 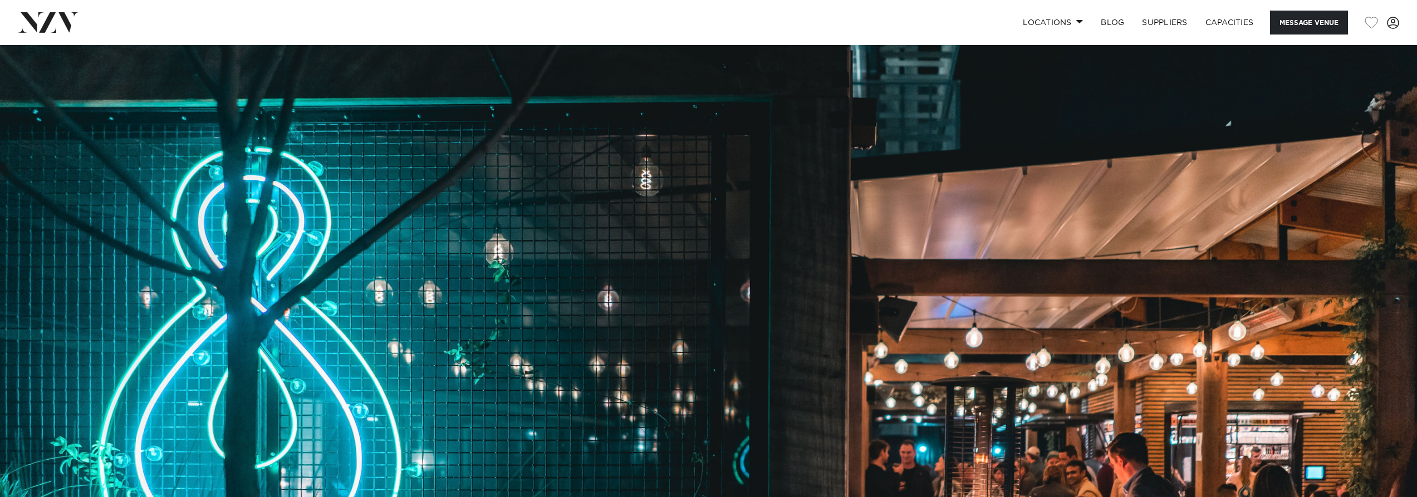 I want to click on img: nzv-logo.png, so click(x=48, y=22).